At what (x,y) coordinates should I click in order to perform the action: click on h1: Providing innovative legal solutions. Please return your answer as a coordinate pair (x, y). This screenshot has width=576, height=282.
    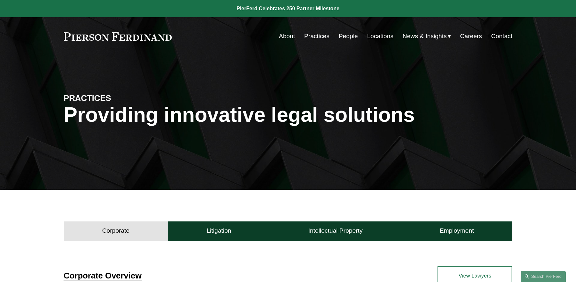
    Looking at the image, I should click on (288, 115).